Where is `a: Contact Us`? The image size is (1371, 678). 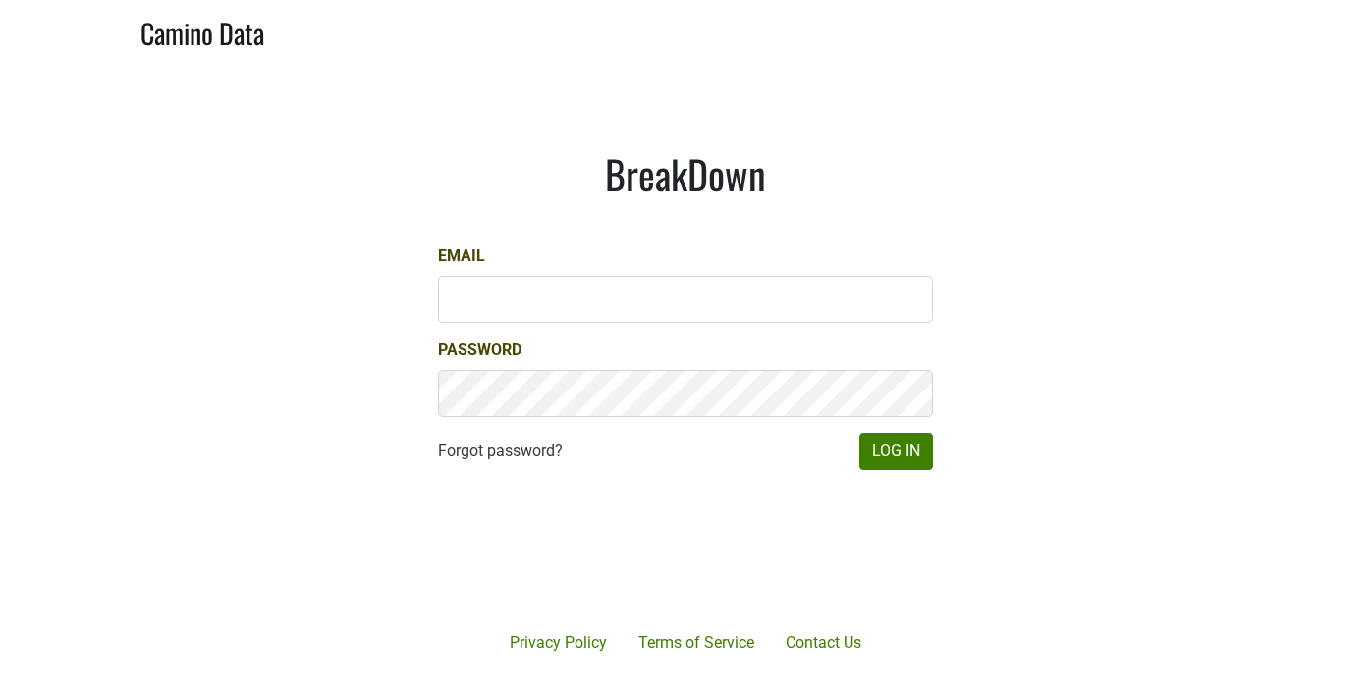
a: Contact Us is located at coordinates (823, 643).